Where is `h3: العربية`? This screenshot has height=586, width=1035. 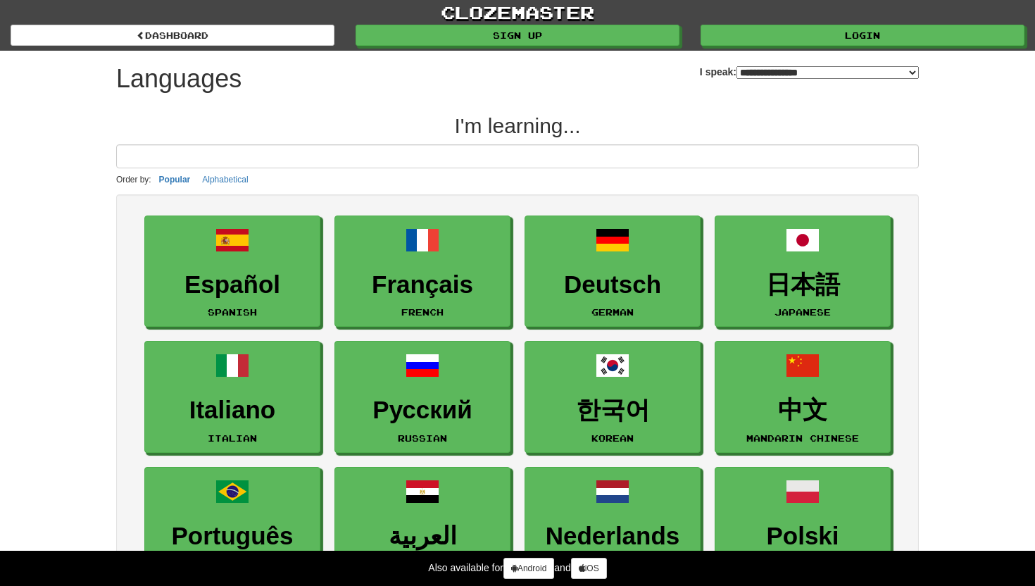
h3: العربية is located at coordinates (422, 536).